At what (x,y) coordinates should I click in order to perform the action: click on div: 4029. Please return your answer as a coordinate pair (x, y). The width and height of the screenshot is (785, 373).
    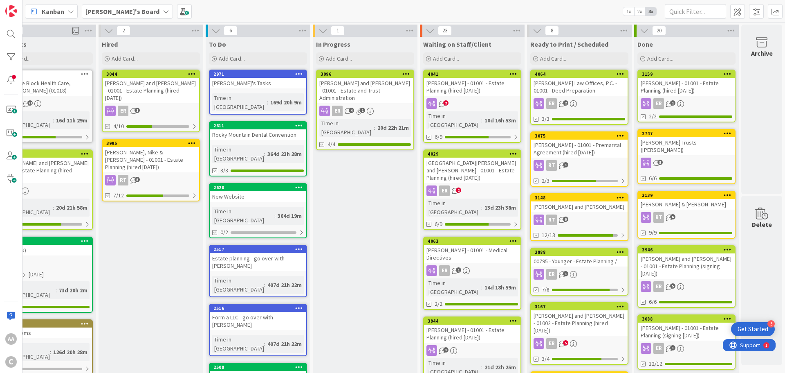
    Looking at the image, I should click on (472, 154).